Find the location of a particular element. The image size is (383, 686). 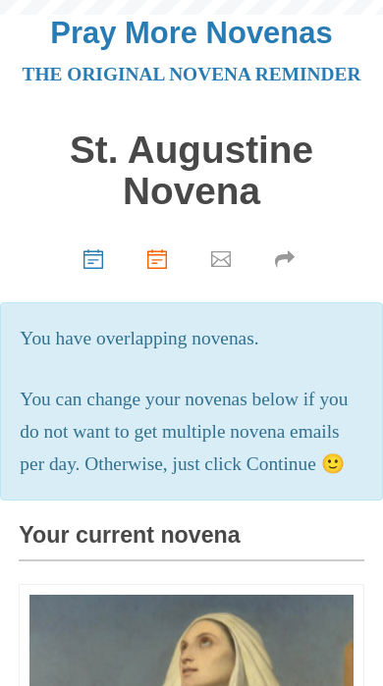

a: Invite your friends is located at coordinates (223, 257).